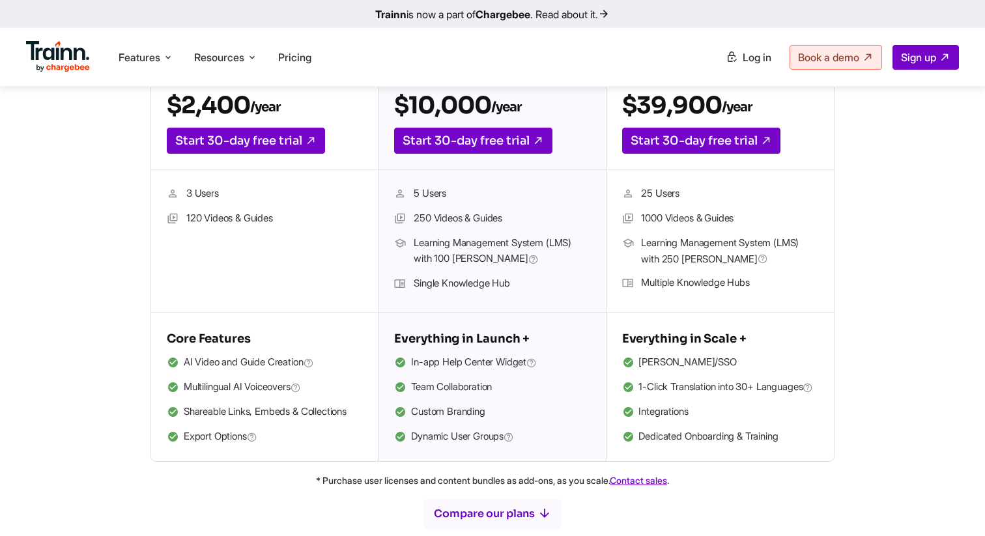 The width and height of the screenshot is (985, 536). I want to click on h5: Everything in Launch +, so click(492, 339).